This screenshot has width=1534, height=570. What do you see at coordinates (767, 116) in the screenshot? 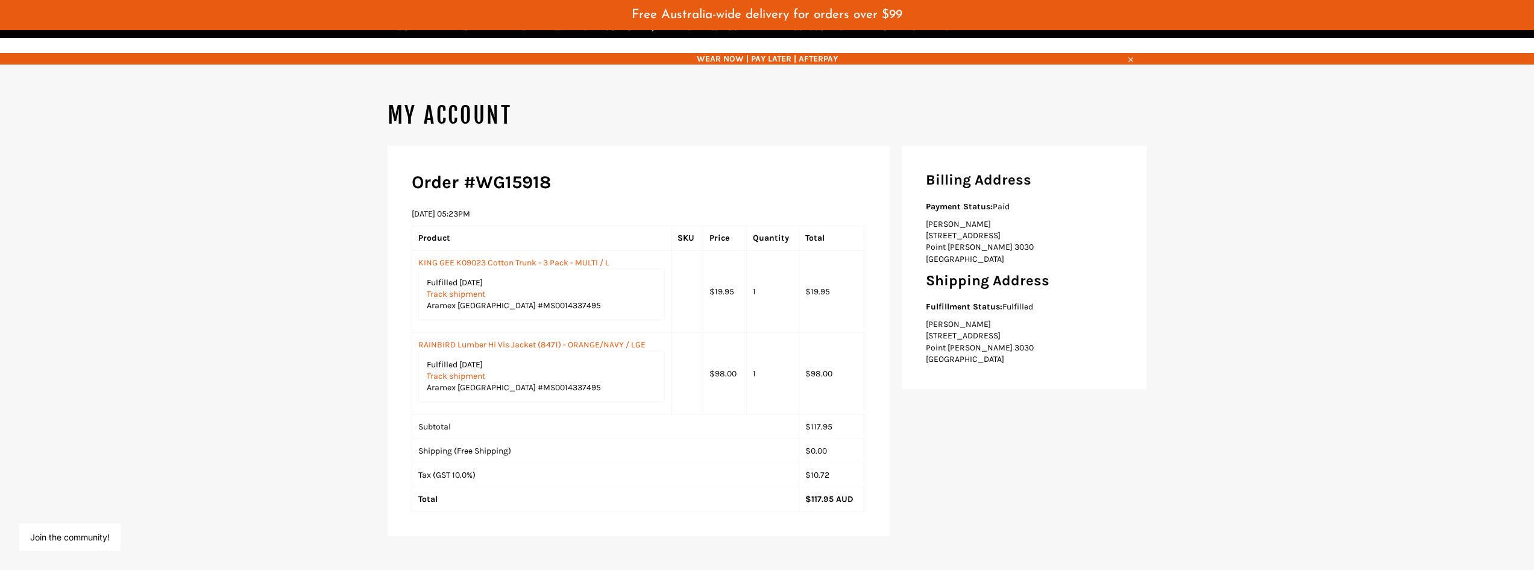
I see `h1: My Account` at bounding box center [767, 116].